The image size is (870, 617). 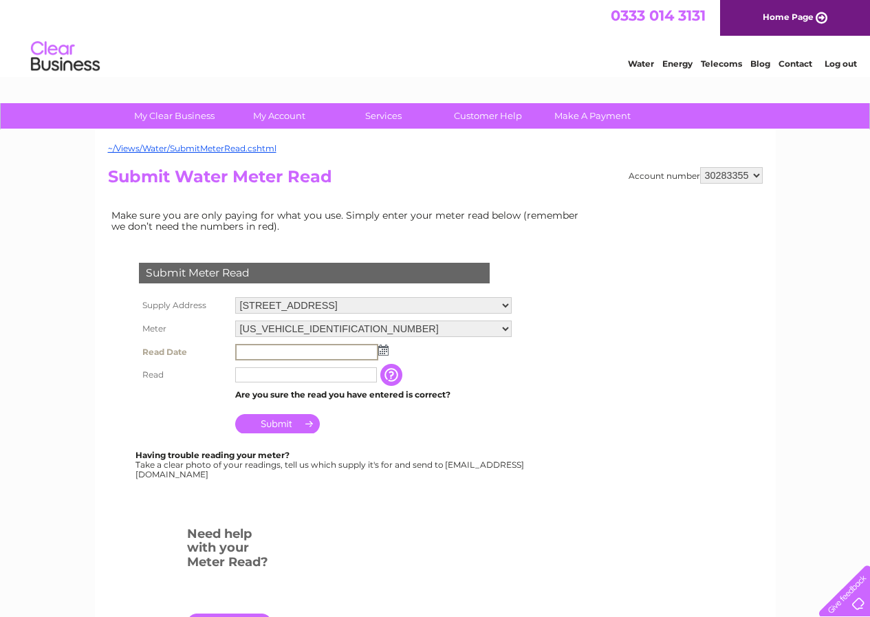 What do you see at coordinates (314, 273) in the screenshot?
I see `div: Submit Meter Read` at bounding box center [314, 273].